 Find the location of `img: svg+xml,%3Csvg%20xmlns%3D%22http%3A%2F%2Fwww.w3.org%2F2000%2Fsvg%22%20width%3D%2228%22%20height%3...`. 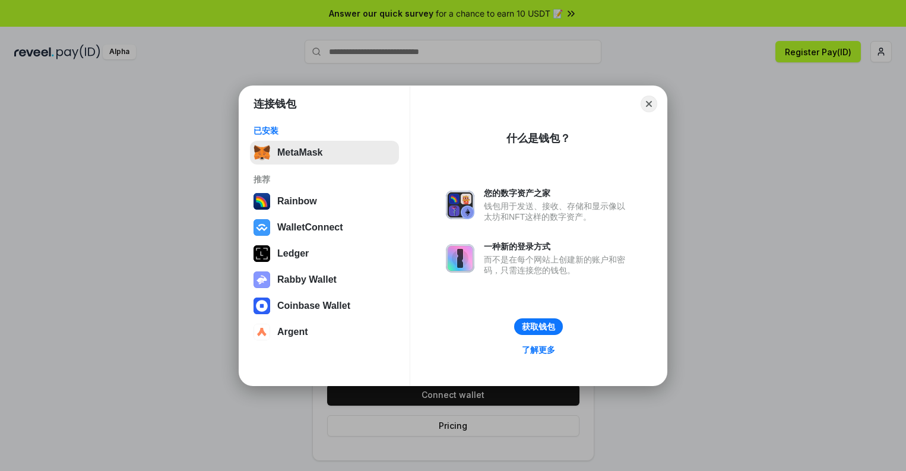

img: svg+xml,%3Csvg%20xmlns%3D%22http%3A%2F%2Fwww.w3.org%2F2000%2Fsvg%22%20width%3D%2228%22%20height%3... is located at coordinates (262, 254).